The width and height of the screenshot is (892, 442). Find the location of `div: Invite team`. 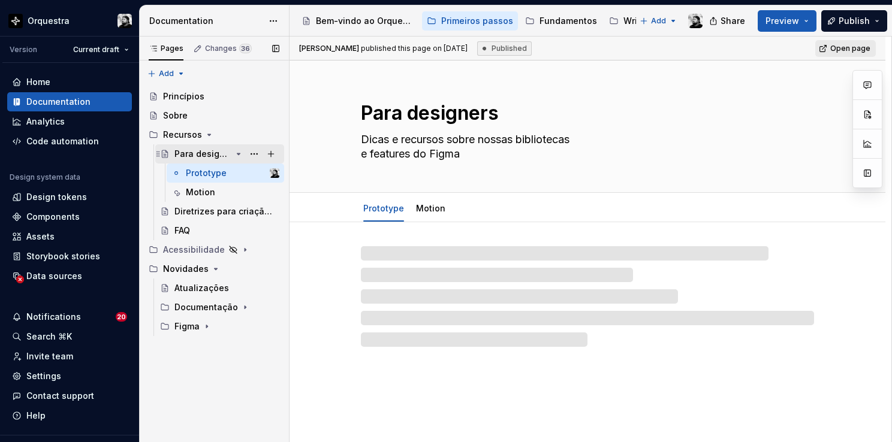

div: Invite team is located at coordinates (50, 357).